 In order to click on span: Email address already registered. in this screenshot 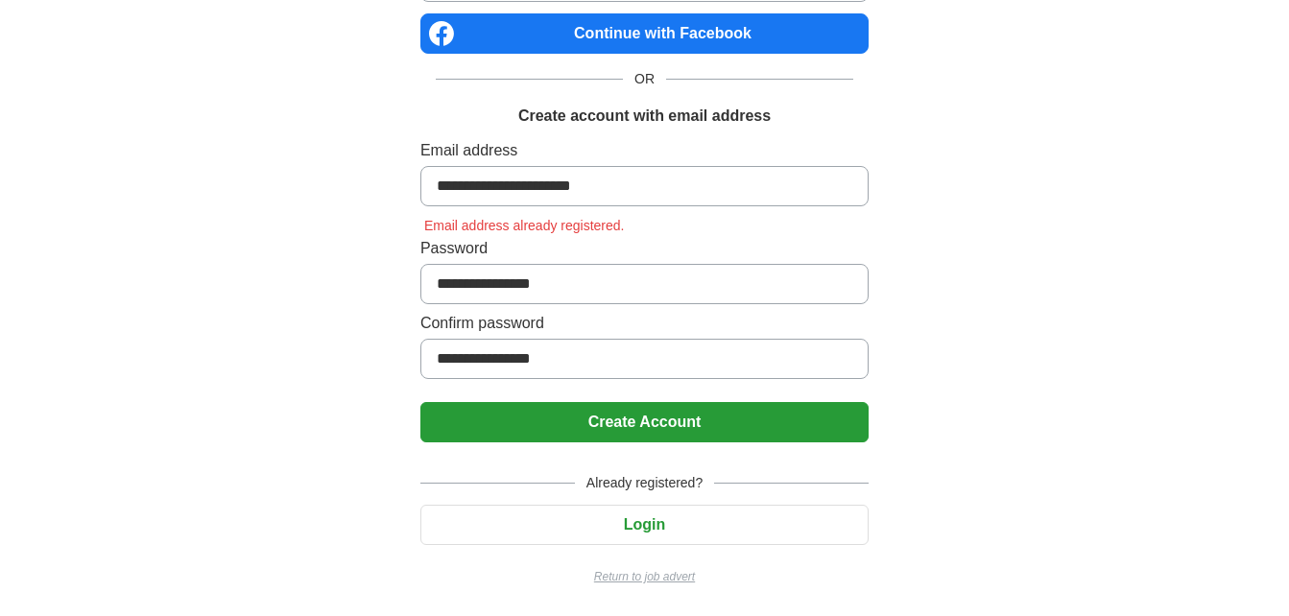, I will do `click(524, 226)`.